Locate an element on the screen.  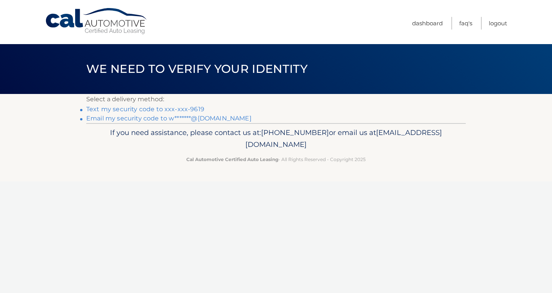
strong: Cal Automotive Certified Auto Leasing is located at coordinates (232, 159).